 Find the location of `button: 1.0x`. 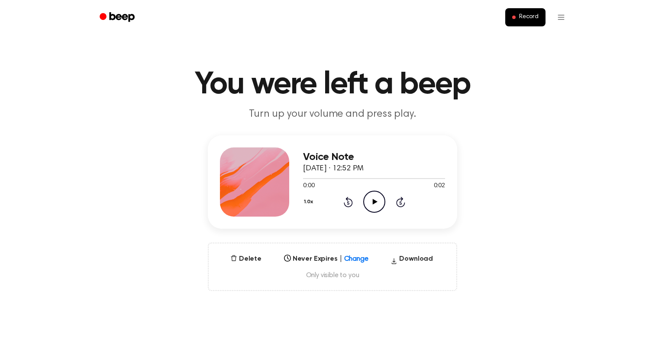

button: 1.0x is located at coordinates (309, 202).